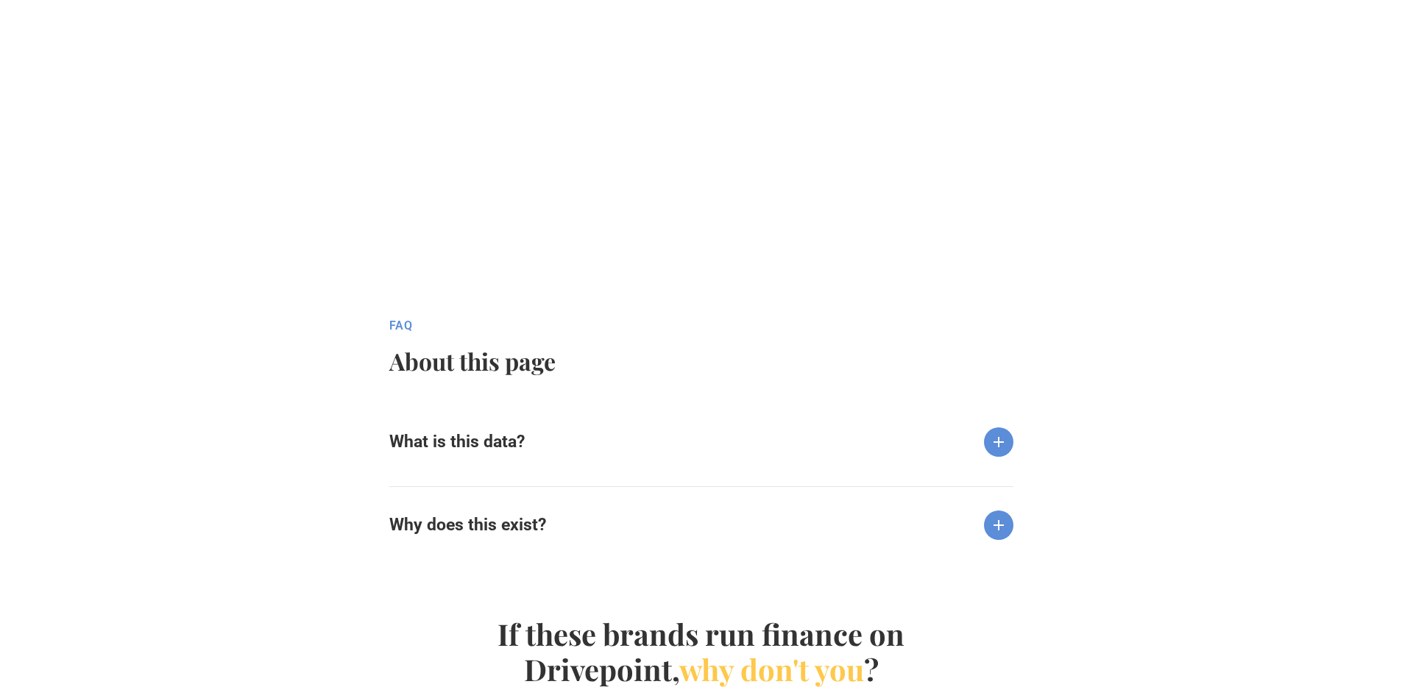 The height and width of the screenshot is (687, 1402). I want to click on h6: What is this data?, so click(457, 442).